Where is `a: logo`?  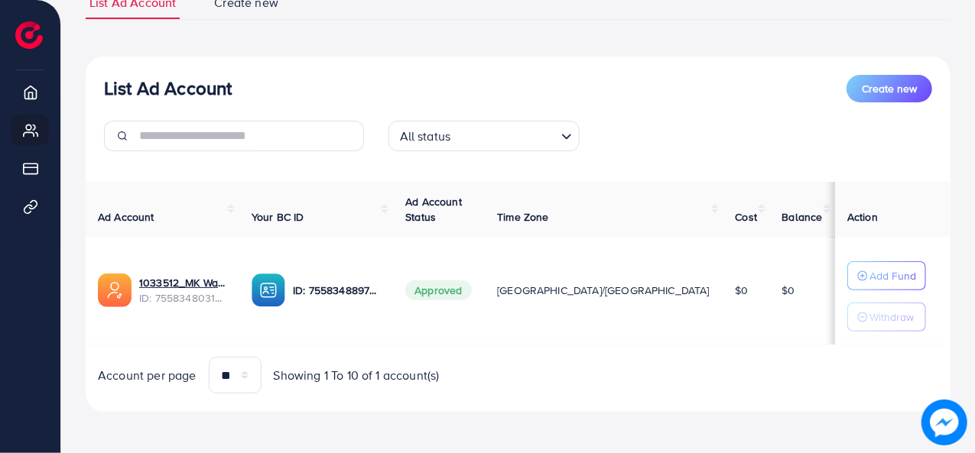
a: logo is located at coordinates (29, 35).